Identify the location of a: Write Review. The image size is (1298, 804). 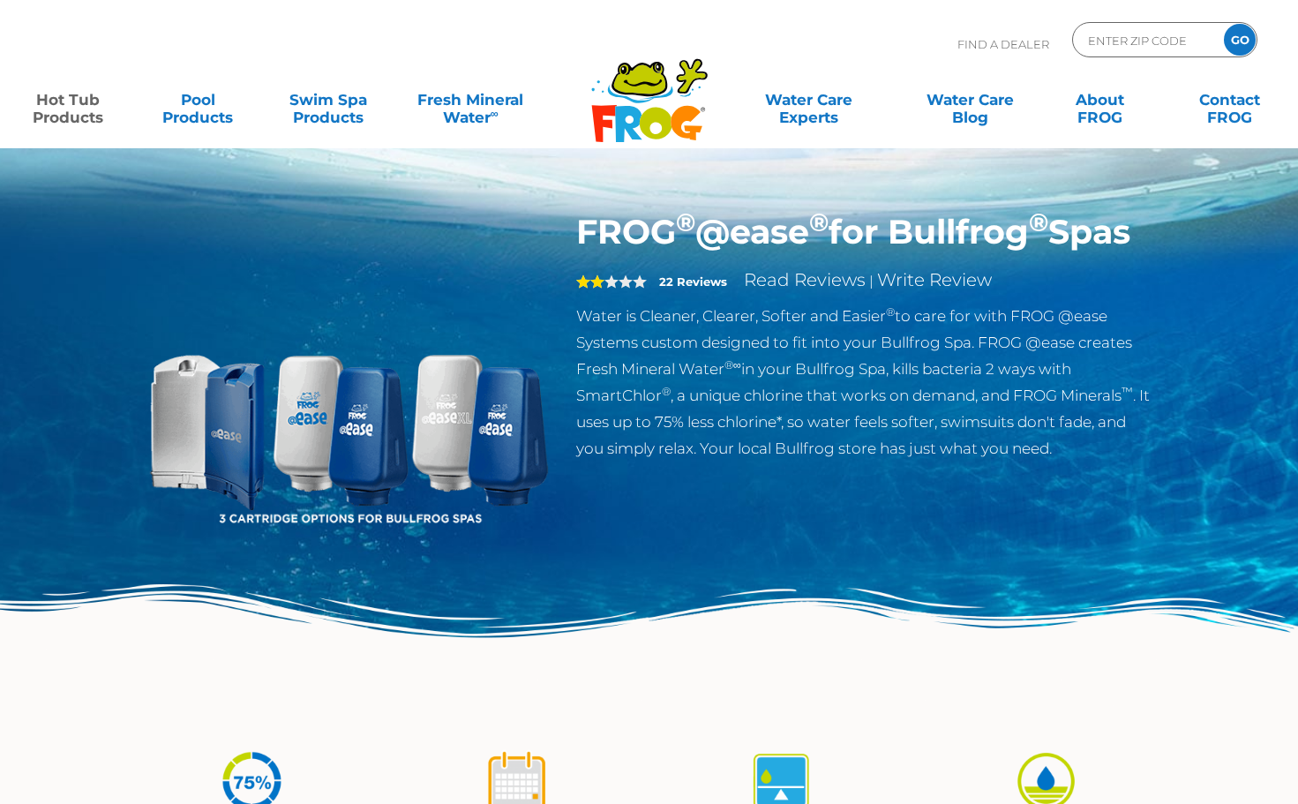
(935, 280).